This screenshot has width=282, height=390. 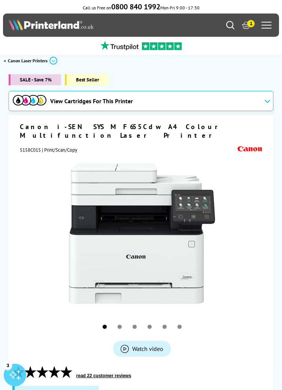 What do you see at coordinates (251, 24) in the screenshot?
I see `span: 1` at bounding box center [251, 24].